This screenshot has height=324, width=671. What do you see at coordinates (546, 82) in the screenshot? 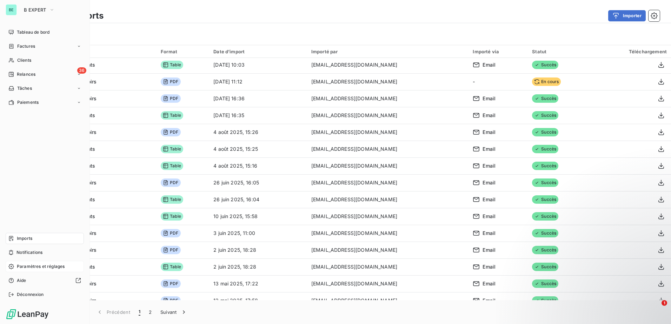
I see `span: En cours` at bounding box center [546, 82].